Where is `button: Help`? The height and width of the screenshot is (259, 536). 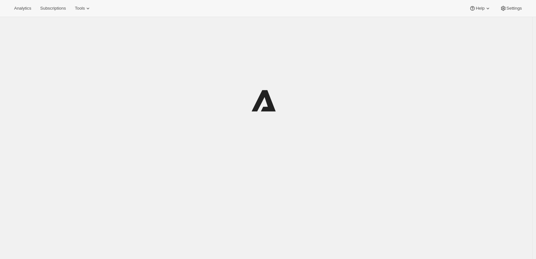 button: Help is located at coordinates (480, 8).